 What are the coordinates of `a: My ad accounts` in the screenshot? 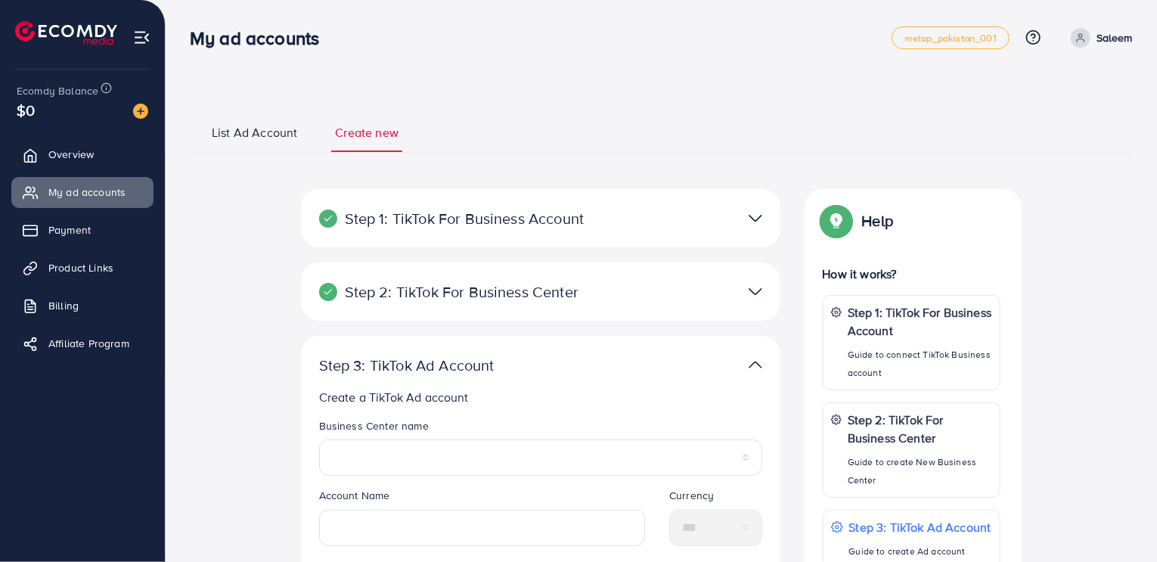 It's located at (82, 192).